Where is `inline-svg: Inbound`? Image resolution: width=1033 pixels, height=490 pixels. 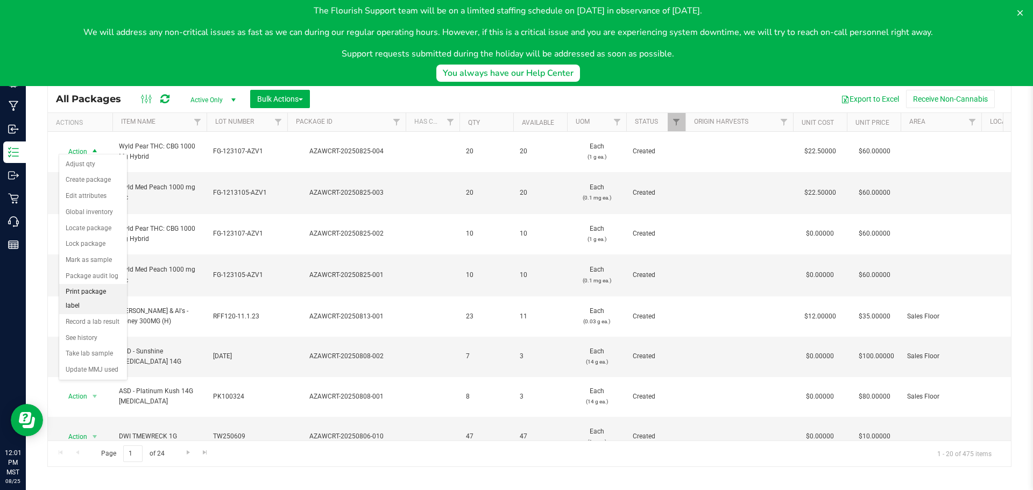
inline-svg: Inbound is located at coordinates (13, 129).